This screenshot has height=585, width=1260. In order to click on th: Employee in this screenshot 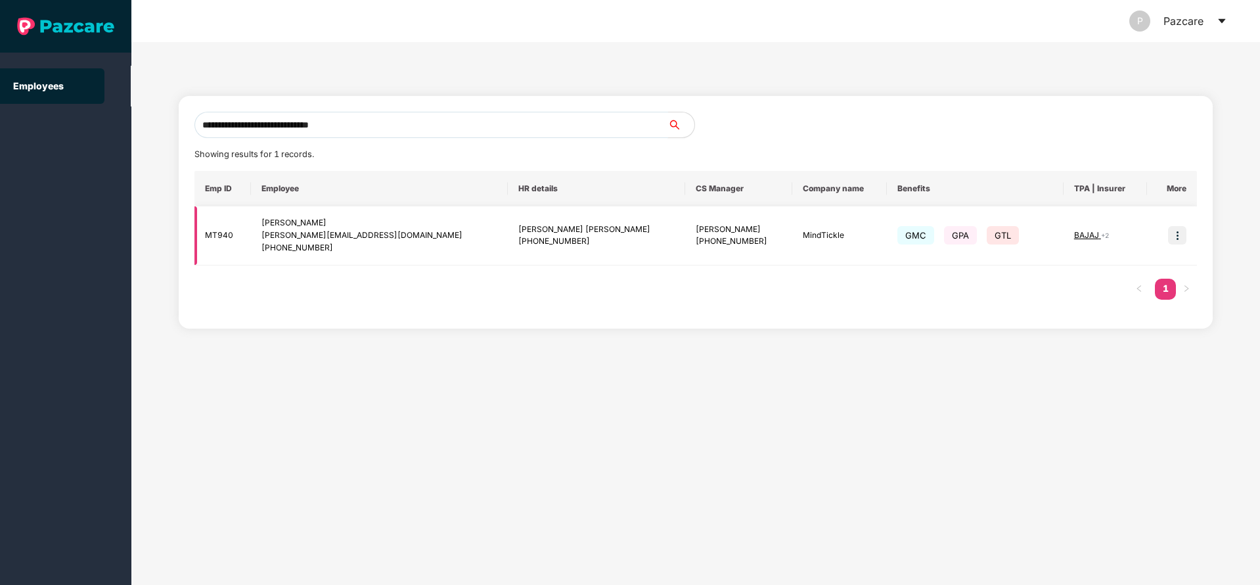, I will do `click(379, 188)`.